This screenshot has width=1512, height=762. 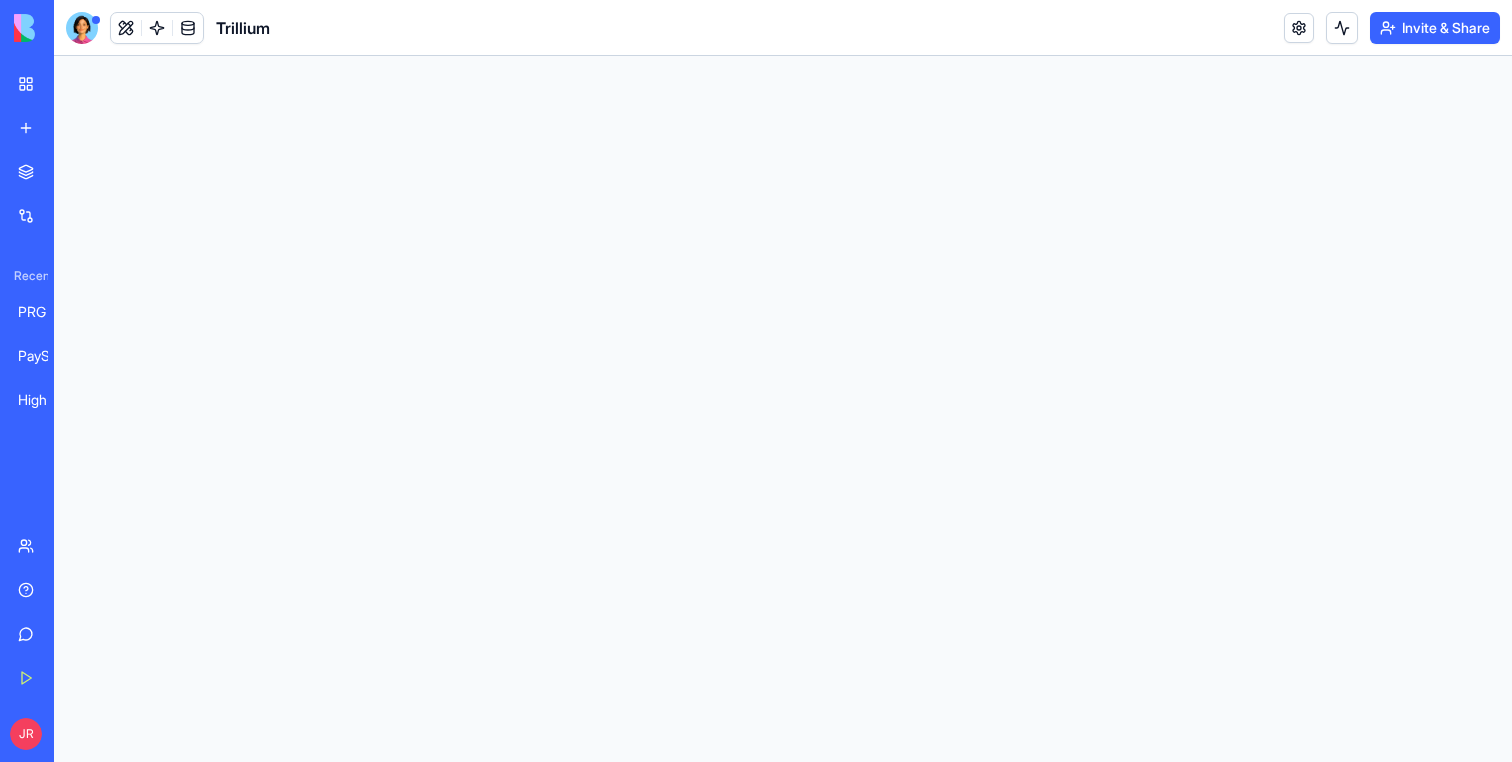 What do you see at coordinates (26, 734) in the screenshot?
I see `span: JR` at bounding box center [26, 734].